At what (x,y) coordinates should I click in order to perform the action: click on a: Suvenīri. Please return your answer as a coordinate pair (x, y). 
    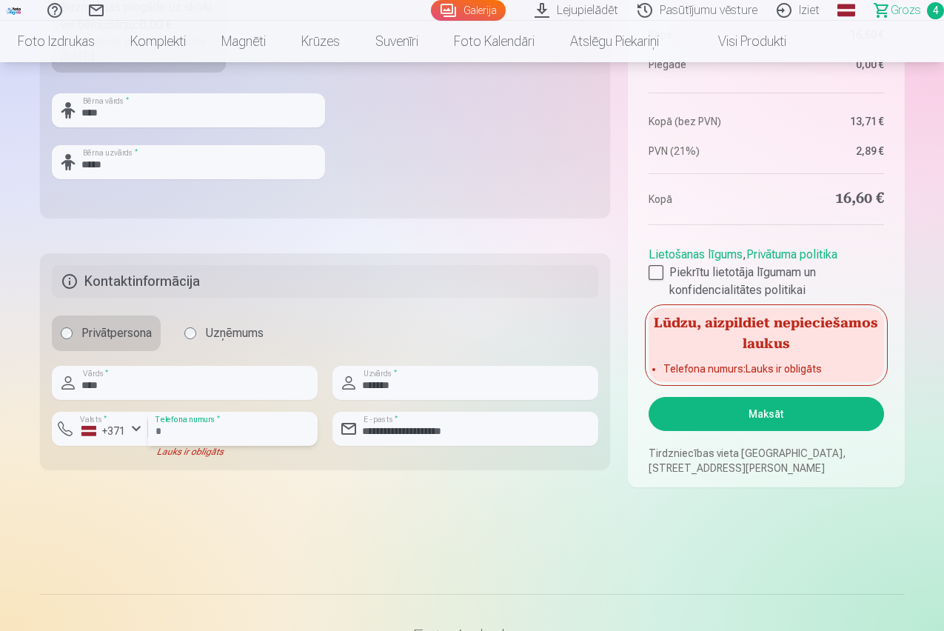
    Looking at the image, I should click on (397, 41).